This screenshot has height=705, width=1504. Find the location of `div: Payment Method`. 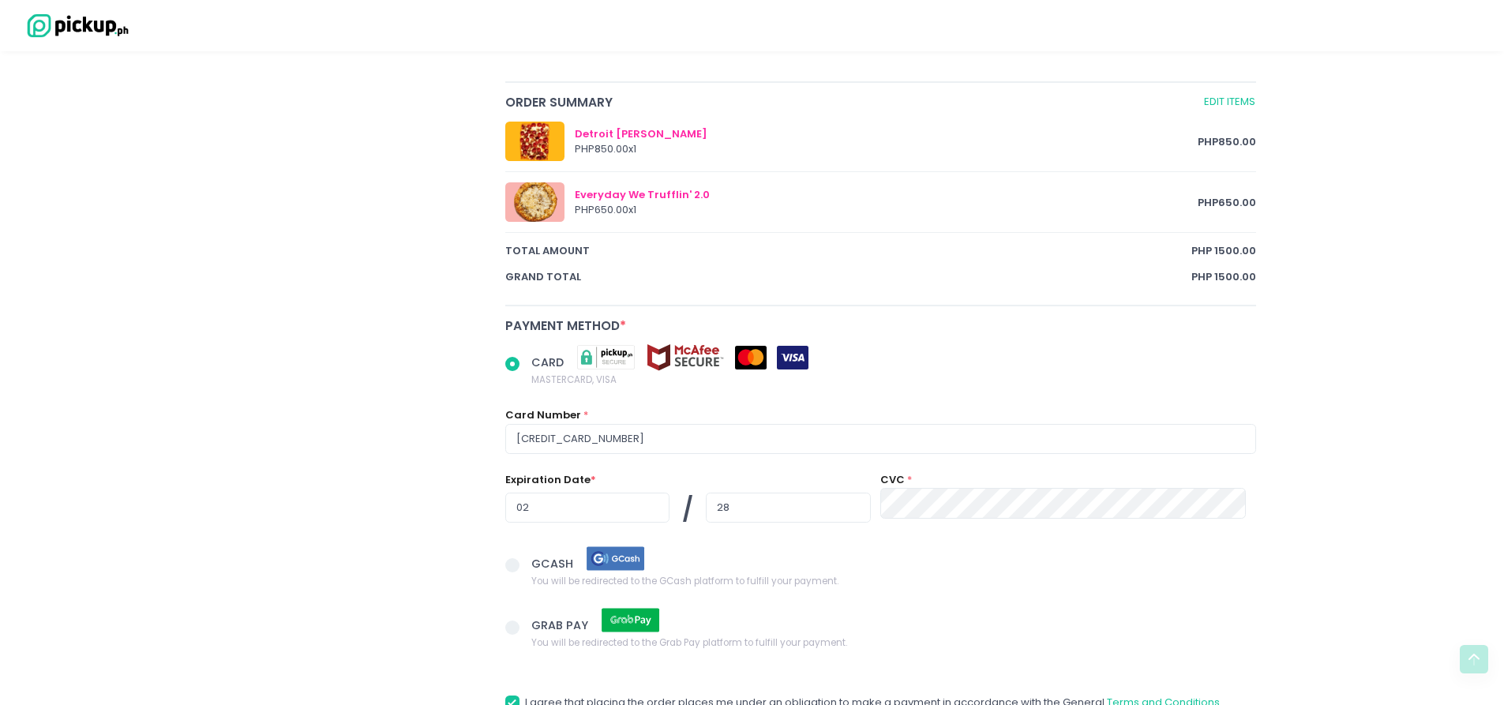

div: Payment Method is located at coordinates (881, 325).